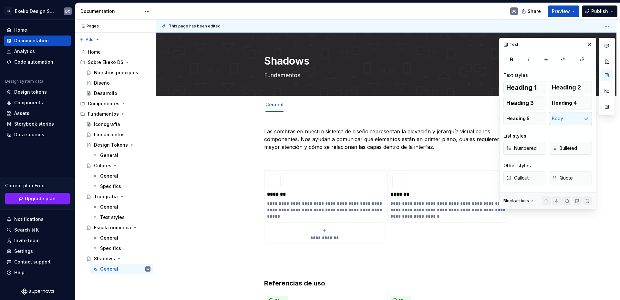 This screenshot has height=300, width=620. What do you see at coordinates (118, 258) in the screenshot?
I see `a: Shadows` at bounding box center [118, 258].